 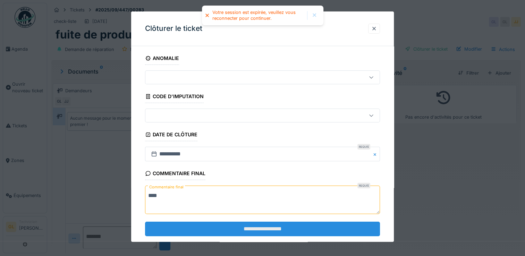 What do you see at coordinates (175, 175) in the screenshot?
I see `div: Commentaire final` at bounding box center [175, 175].